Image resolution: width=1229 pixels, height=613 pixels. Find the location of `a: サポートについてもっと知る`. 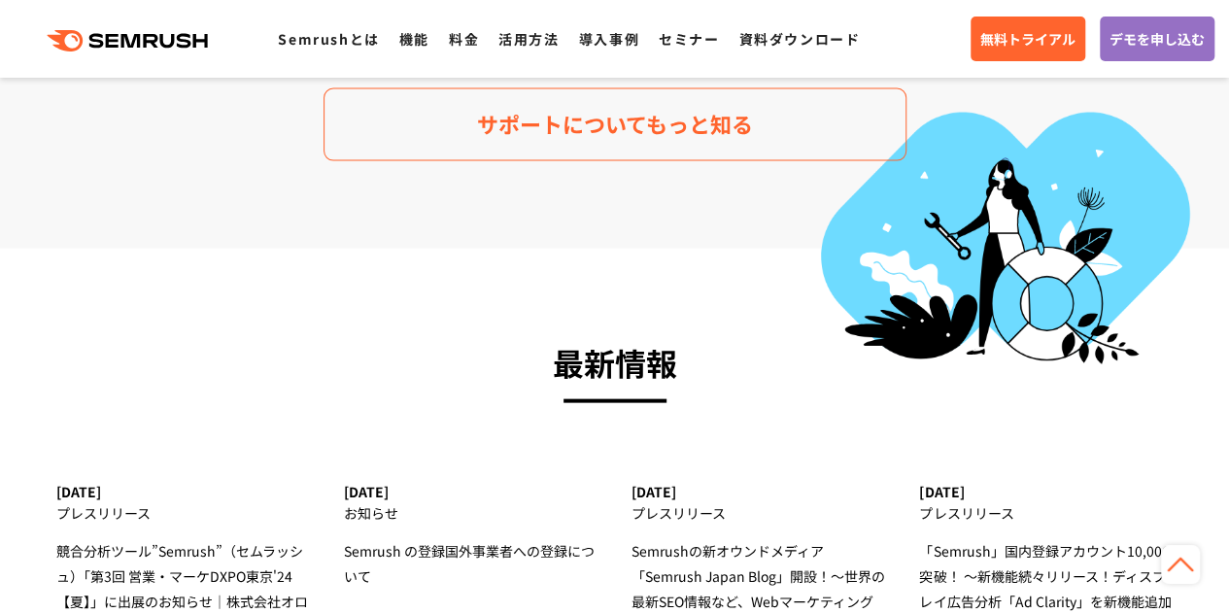

a: サポートについてもっと知る is located at coordinates (615, 124).